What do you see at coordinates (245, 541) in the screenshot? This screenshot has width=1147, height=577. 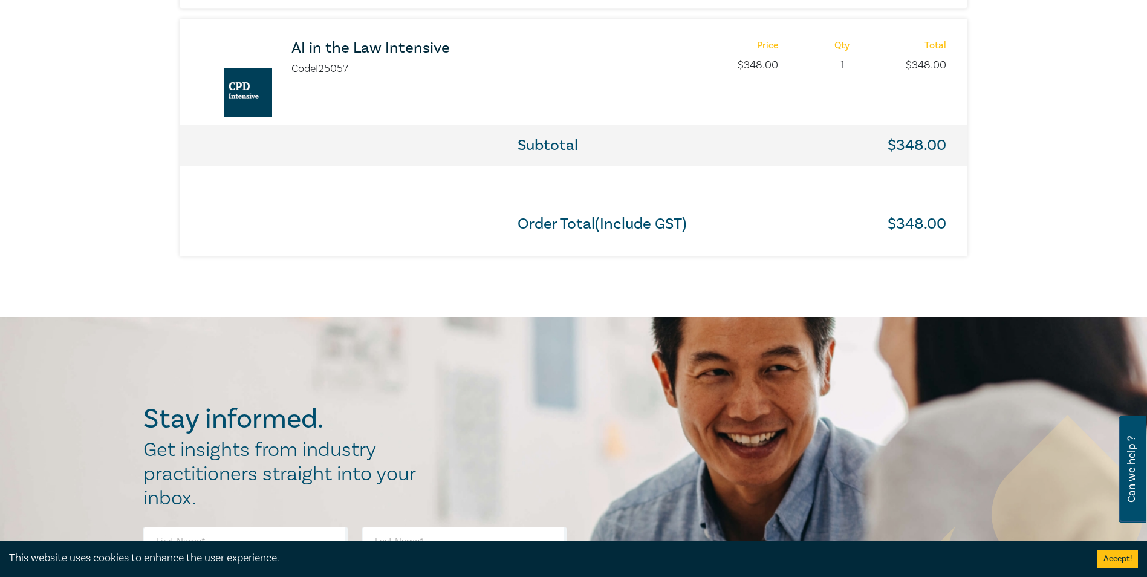 I see `input: First Name*` at bounding box center [245, 541].